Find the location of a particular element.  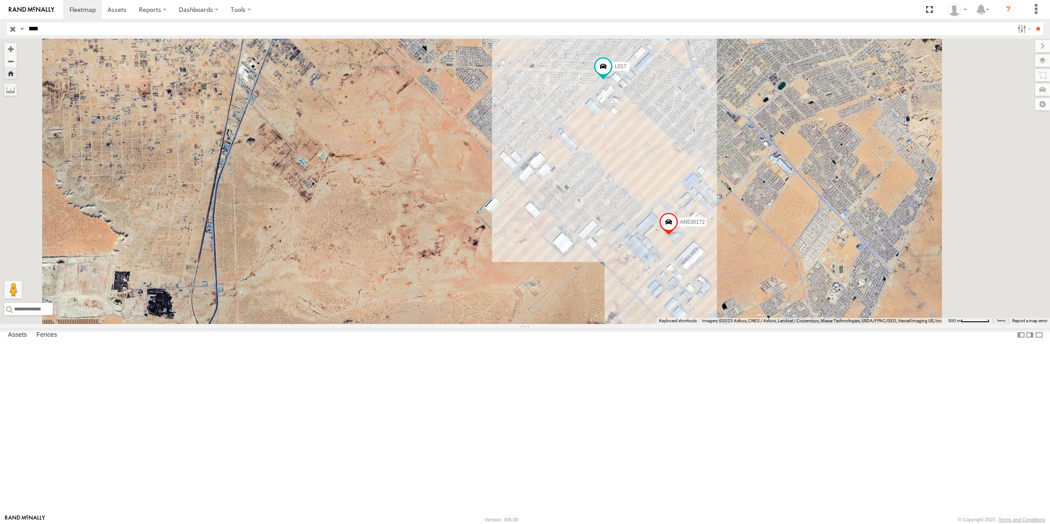

a: Report a map error is located at coordinates (1030, 320).